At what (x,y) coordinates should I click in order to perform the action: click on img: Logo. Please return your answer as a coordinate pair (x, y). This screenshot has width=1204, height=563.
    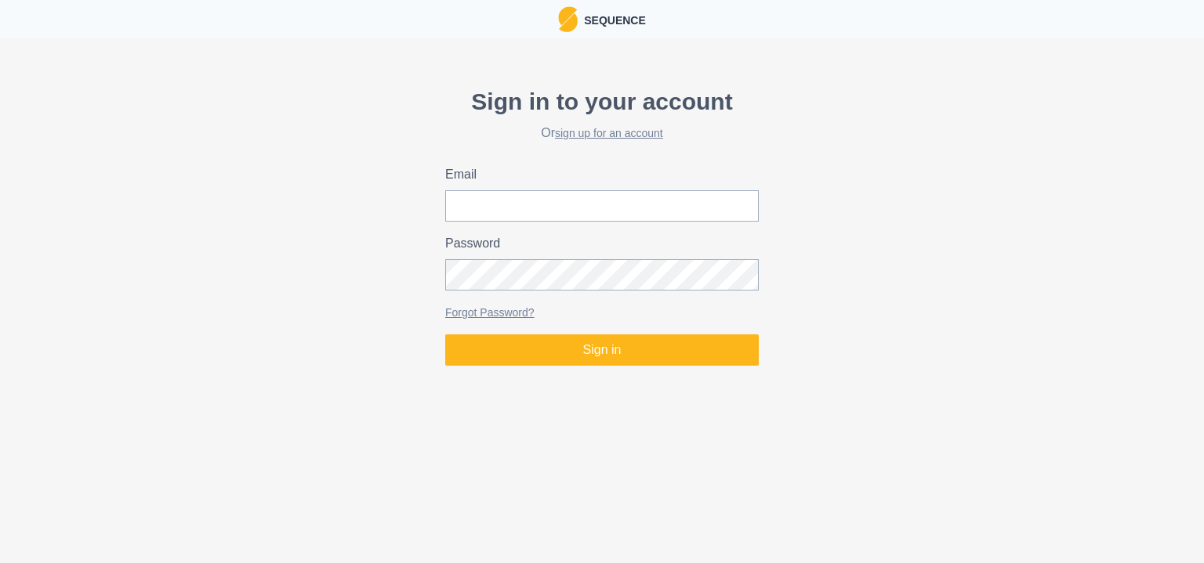
    Looking at the image, I should click on (567, 19).